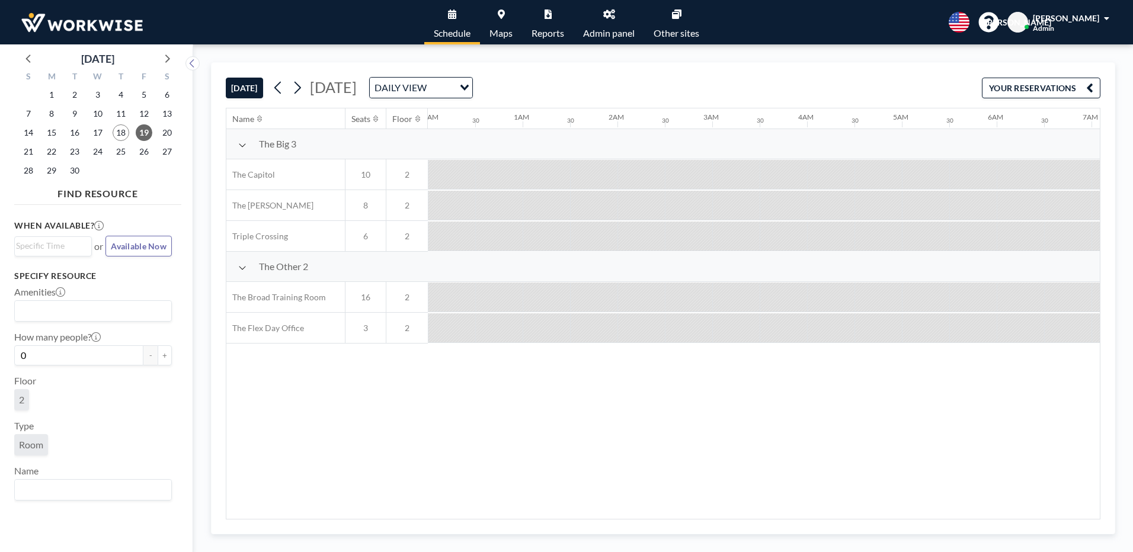 Image resolution: width=1133 pixels, height=552 pixels. What do you see at coordinates (25, 381) in the screenshot?
I see `label: Floor` at bounding box center [25, 381].